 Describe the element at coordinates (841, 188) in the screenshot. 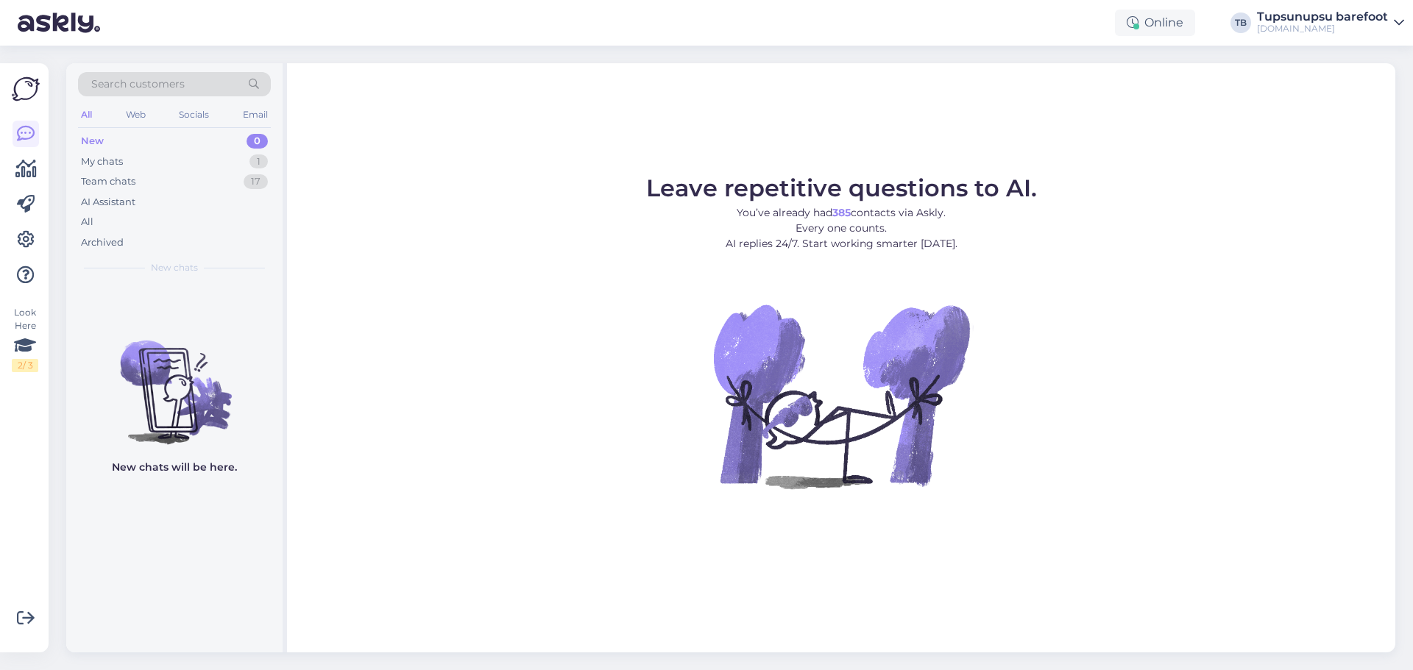

I see `span: Leave repetitive questions to AI.` at that location.